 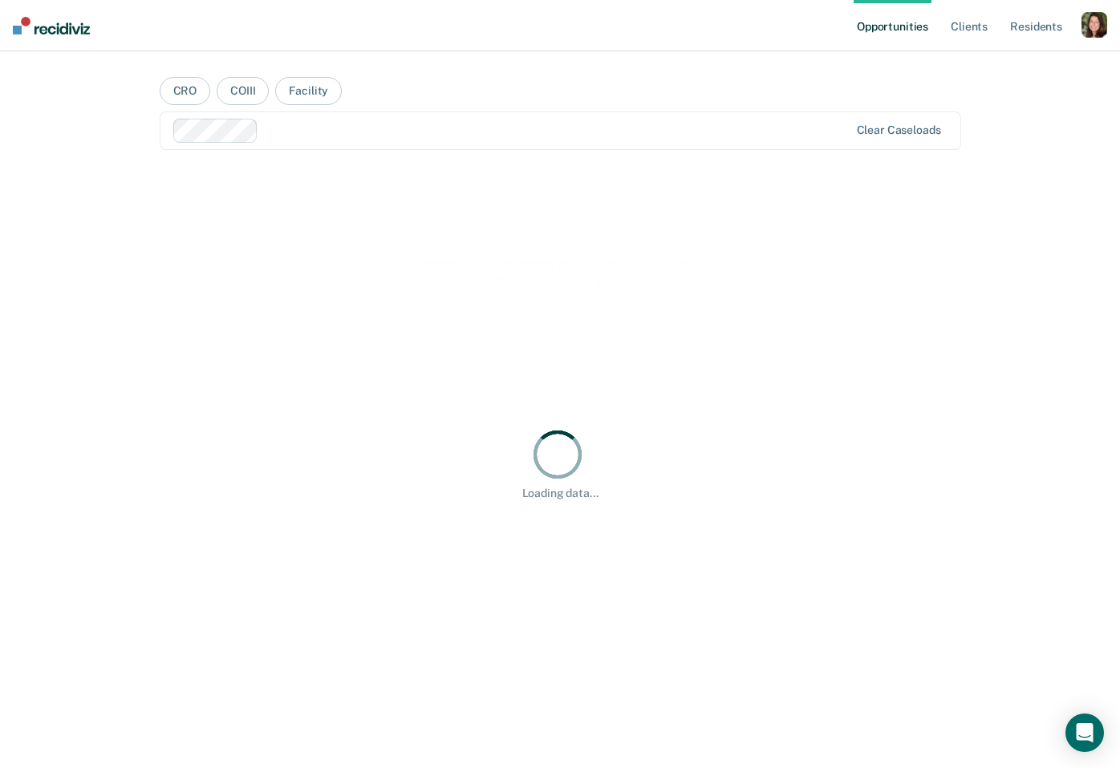 I want to click on div: Loading data..., so click(x=560, y=493).